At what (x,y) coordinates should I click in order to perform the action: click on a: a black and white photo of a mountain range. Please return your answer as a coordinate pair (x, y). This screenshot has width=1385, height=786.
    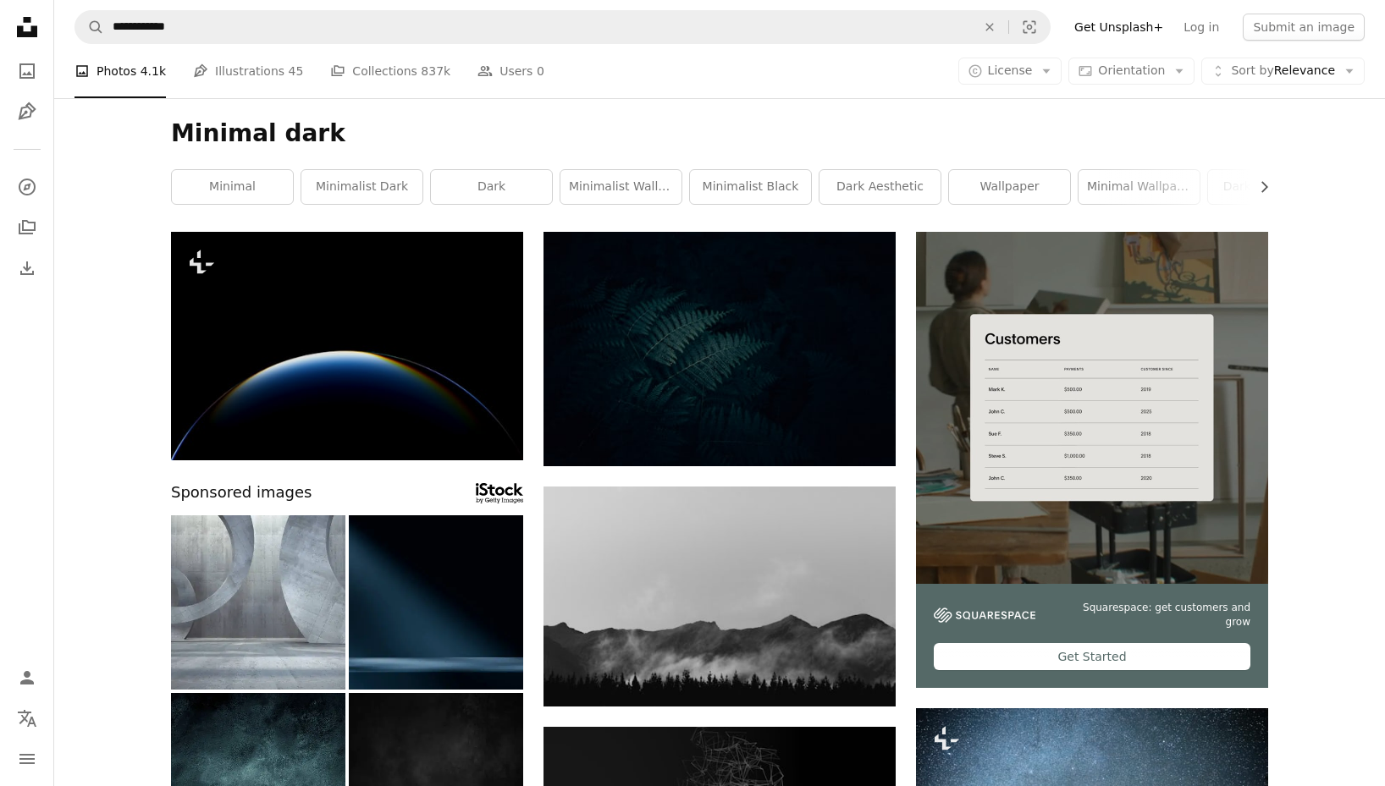
    Looking at the image, I should click on (720, 597).